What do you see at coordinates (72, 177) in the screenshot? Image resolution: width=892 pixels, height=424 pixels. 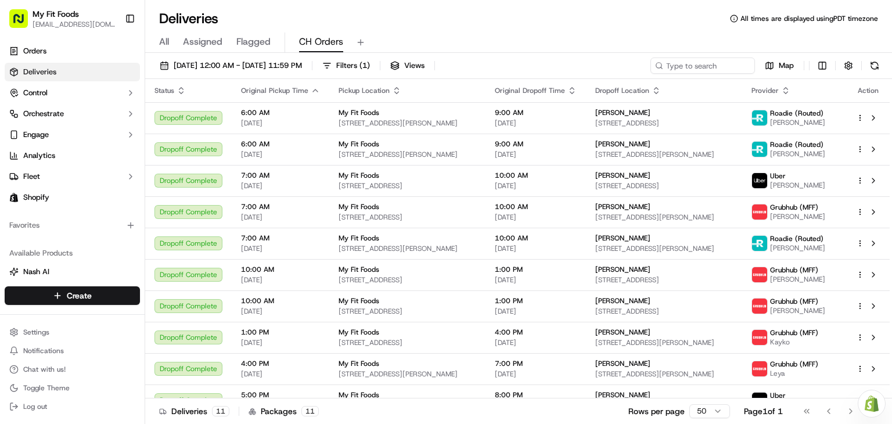 I see `button: Fleet` at bounding box center [72, 177].